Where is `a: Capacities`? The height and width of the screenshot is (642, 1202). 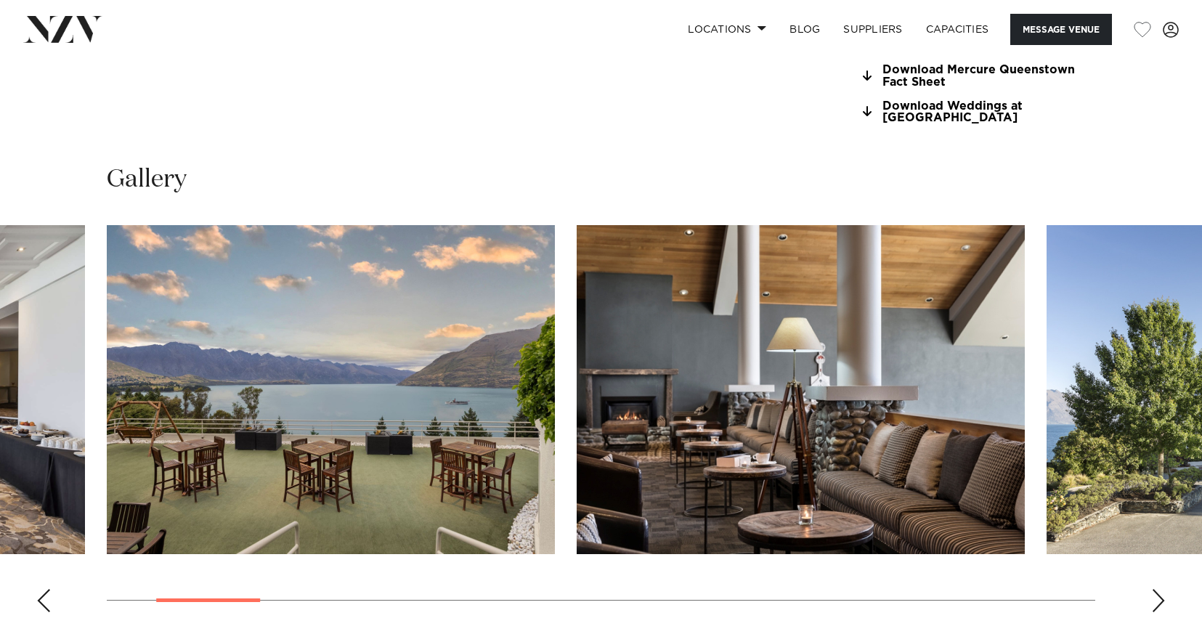
a: Capacities is located at coordinates (957, 29).